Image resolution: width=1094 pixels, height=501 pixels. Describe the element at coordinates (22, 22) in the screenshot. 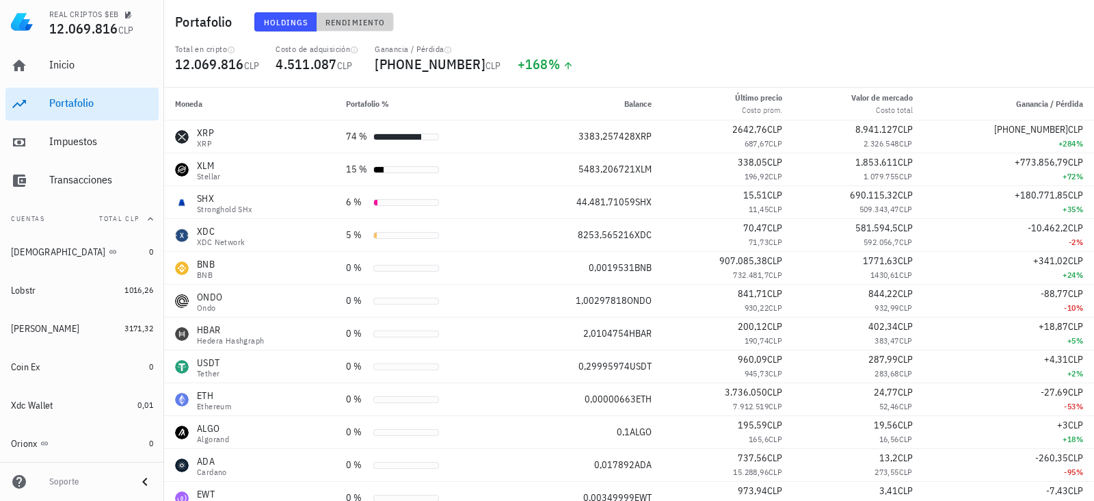

I see `img: LedgiFi` at that location.